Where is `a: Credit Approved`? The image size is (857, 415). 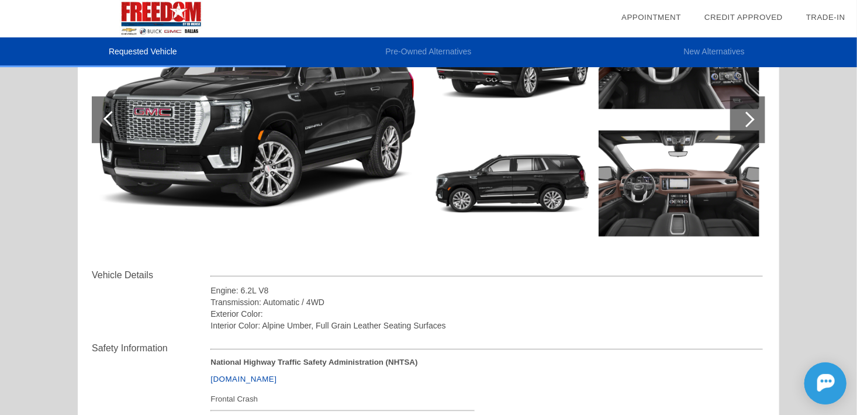
a: Credit Approved is located at coordinates (744, 17).